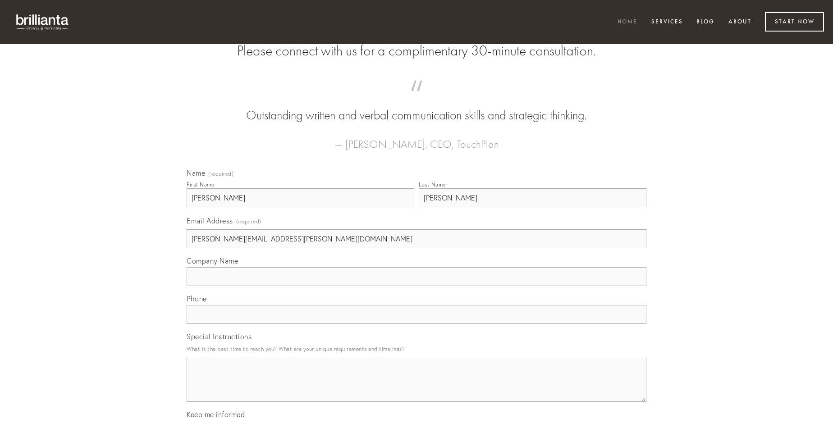  Describe the element at coordinates (417, 107) in the screenshot. I see `blockquote: Outstanding written and verbal communication skills and strategic thinking.` at that location.